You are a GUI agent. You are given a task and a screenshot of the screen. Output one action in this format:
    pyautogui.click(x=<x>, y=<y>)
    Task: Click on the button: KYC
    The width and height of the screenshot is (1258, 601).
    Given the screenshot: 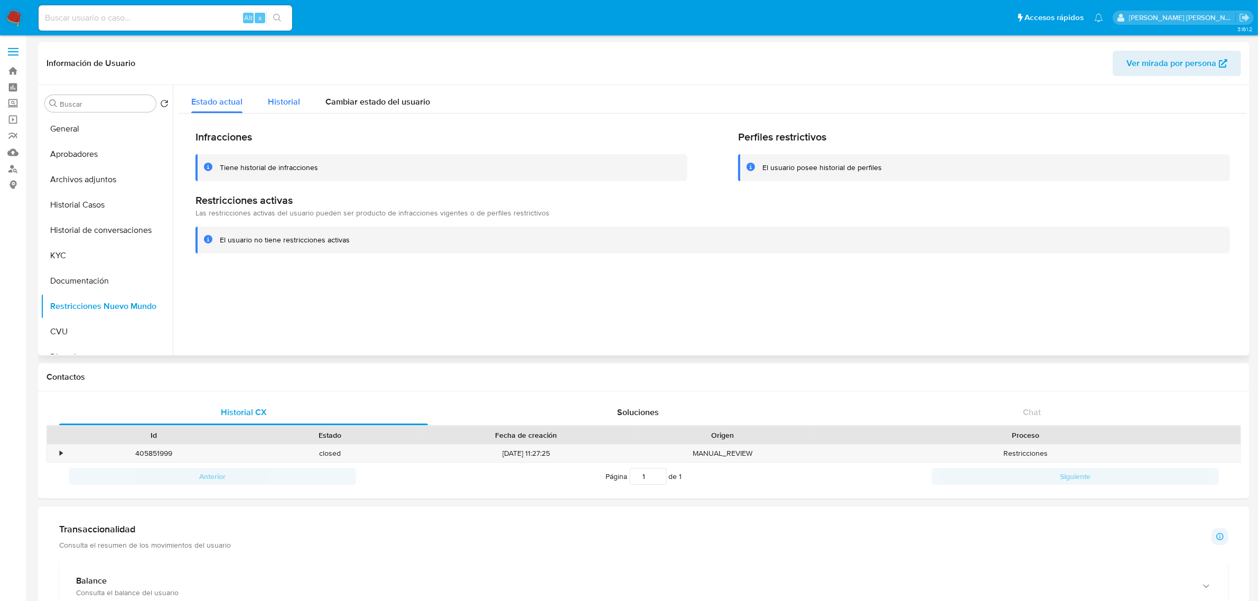 What is the action you would take?
    pyautogui.click(x=107, y=256)
    